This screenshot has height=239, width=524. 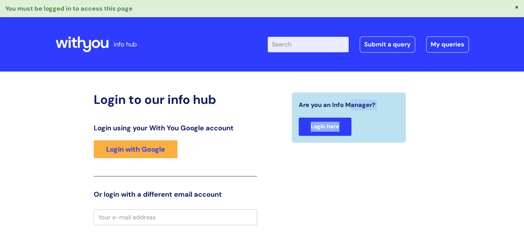 I want to click on input: Your e-mail address, so click(x=175, y=218).